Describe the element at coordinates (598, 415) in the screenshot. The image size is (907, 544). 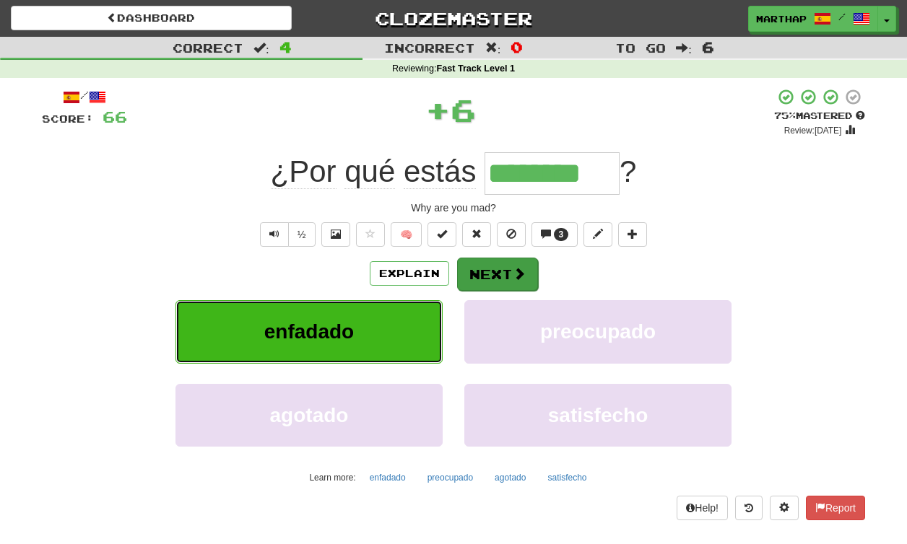
I see `span: satisfecho` at that location.